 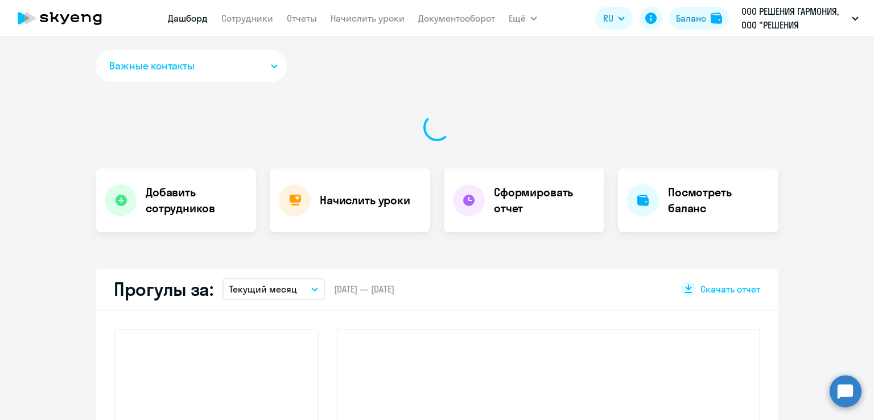 What do you see at coordinates (517, 18) in the screenshot?
I see `span: Ещё` at bounding box center [517, 18].